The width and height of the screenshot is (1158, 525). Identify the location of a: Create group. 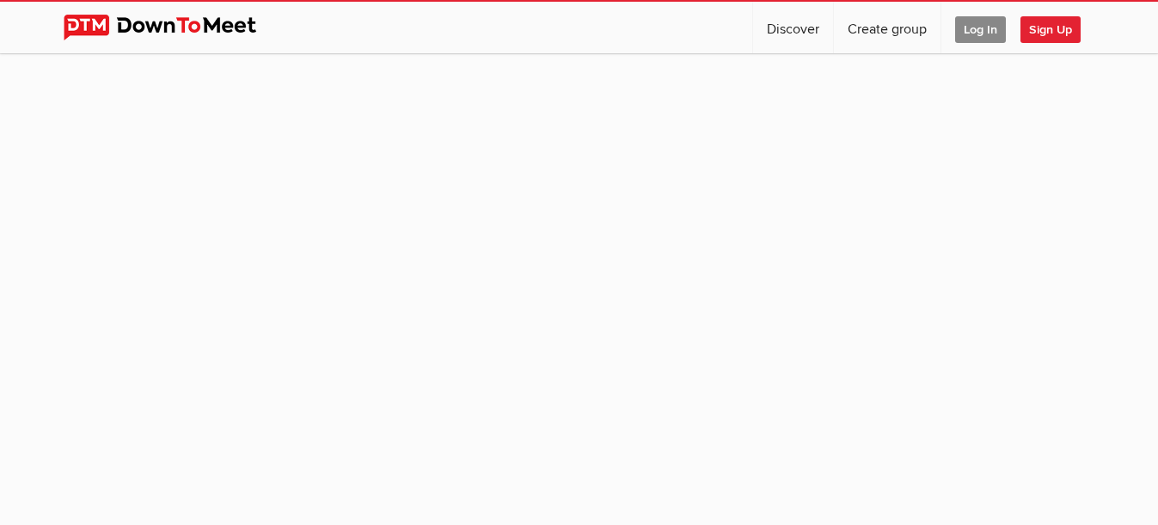
(888, 28).